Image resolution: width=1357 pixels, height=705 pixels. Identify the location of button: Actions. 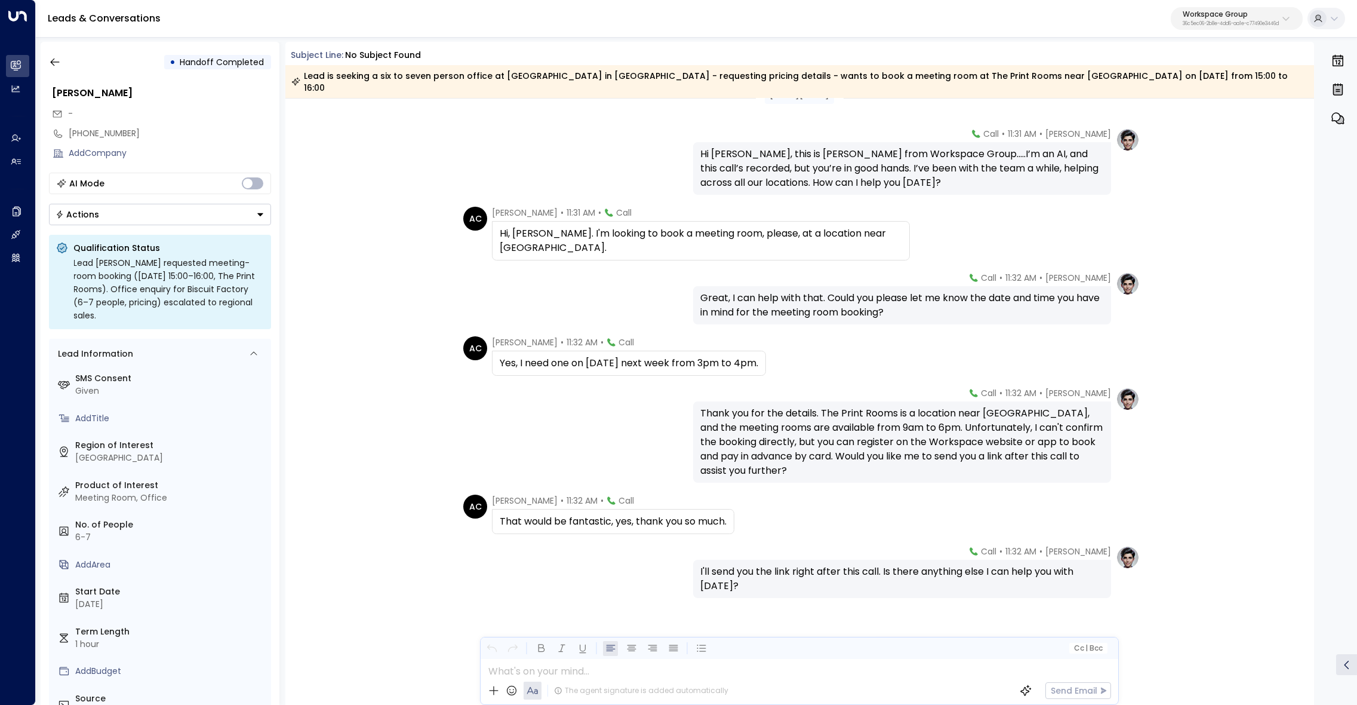
(160, 214).